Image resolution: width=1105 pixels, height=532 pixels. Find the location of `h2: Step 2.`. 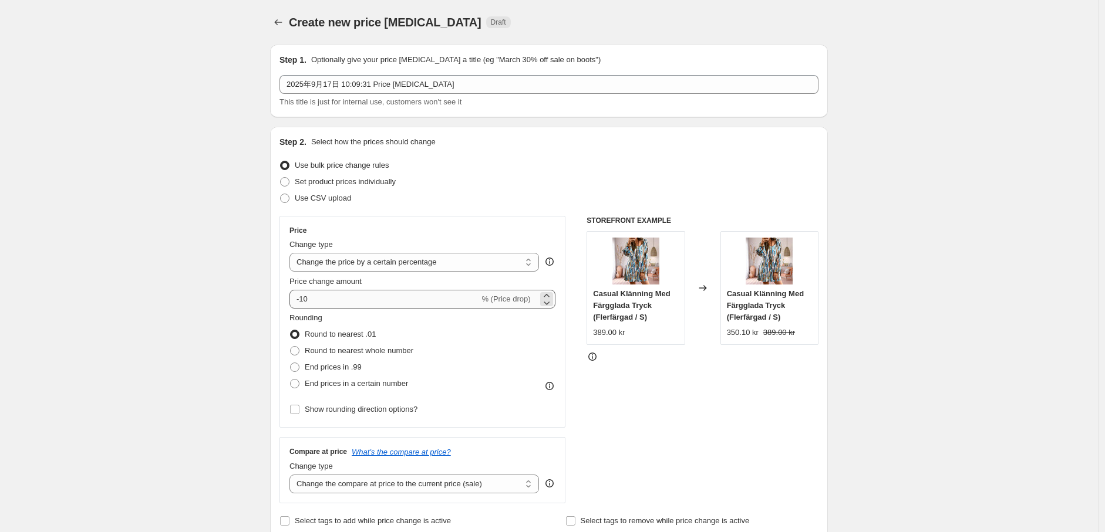

h2: Step 2. is located at coordinates (293, 142).